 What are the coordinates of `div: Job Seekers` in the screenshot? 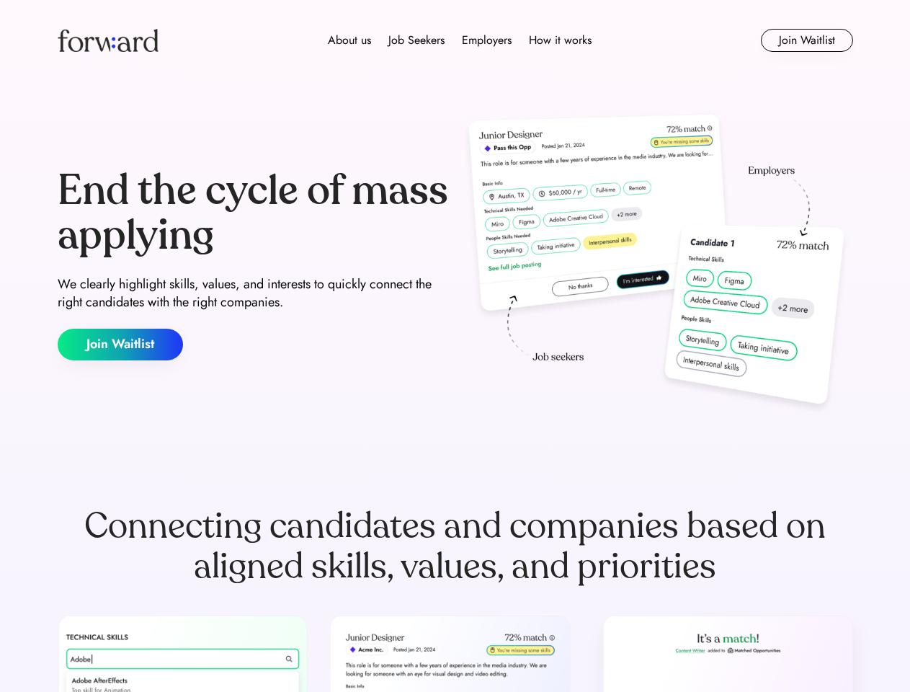 It's located at (416, 40).